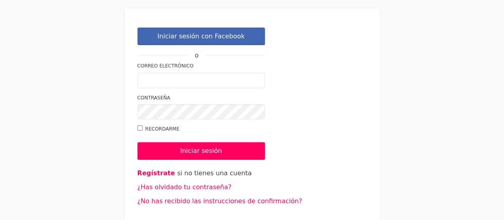  What do you see at coordinates (484, 200) in the screenshot?
I see `div: Widget de chat` at bounding box center [484, 200].